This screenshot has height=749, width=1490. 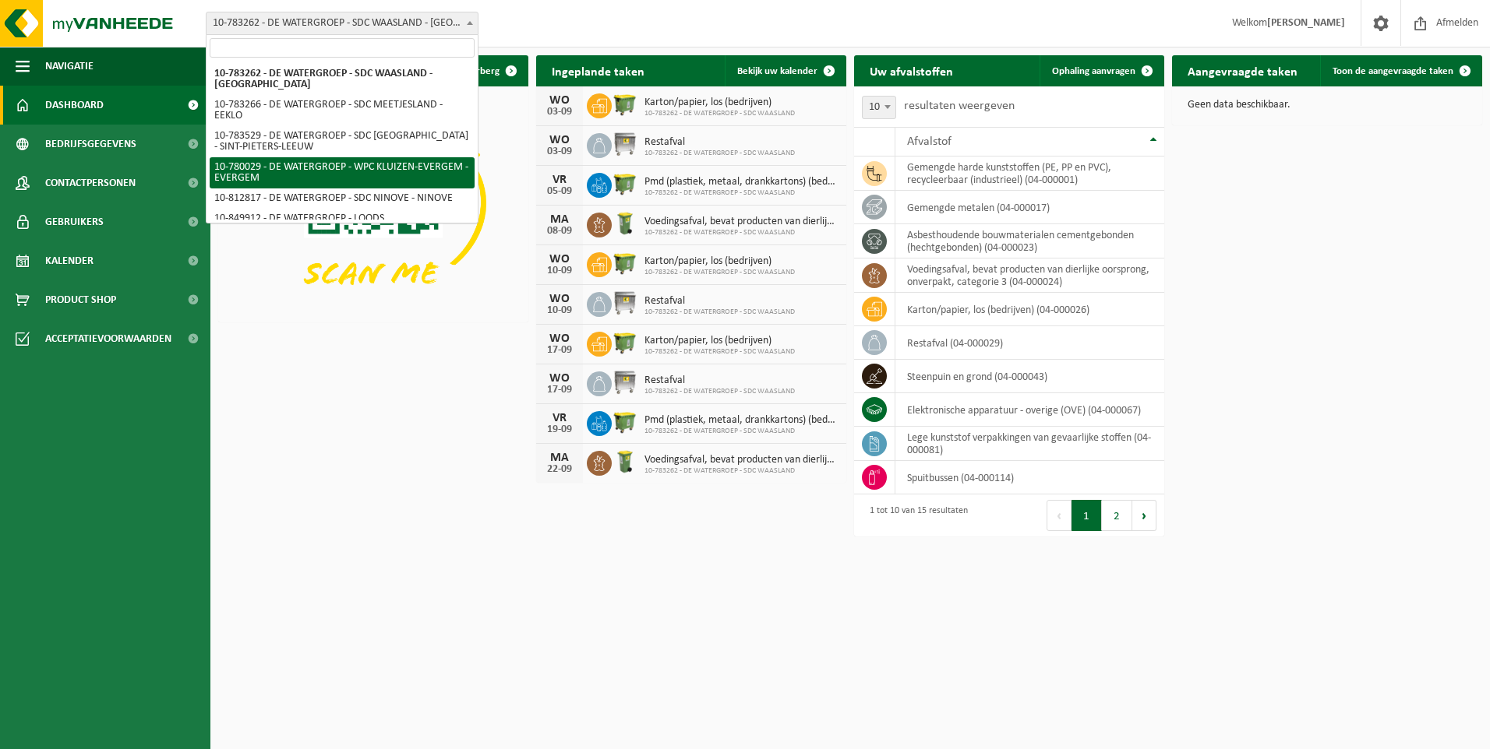 I want to click on td: gemengde harde kunststoffen (PE, PP en PVC), recycleerbaar (industrieel) (04-000001), so click(x=1029, y=174).